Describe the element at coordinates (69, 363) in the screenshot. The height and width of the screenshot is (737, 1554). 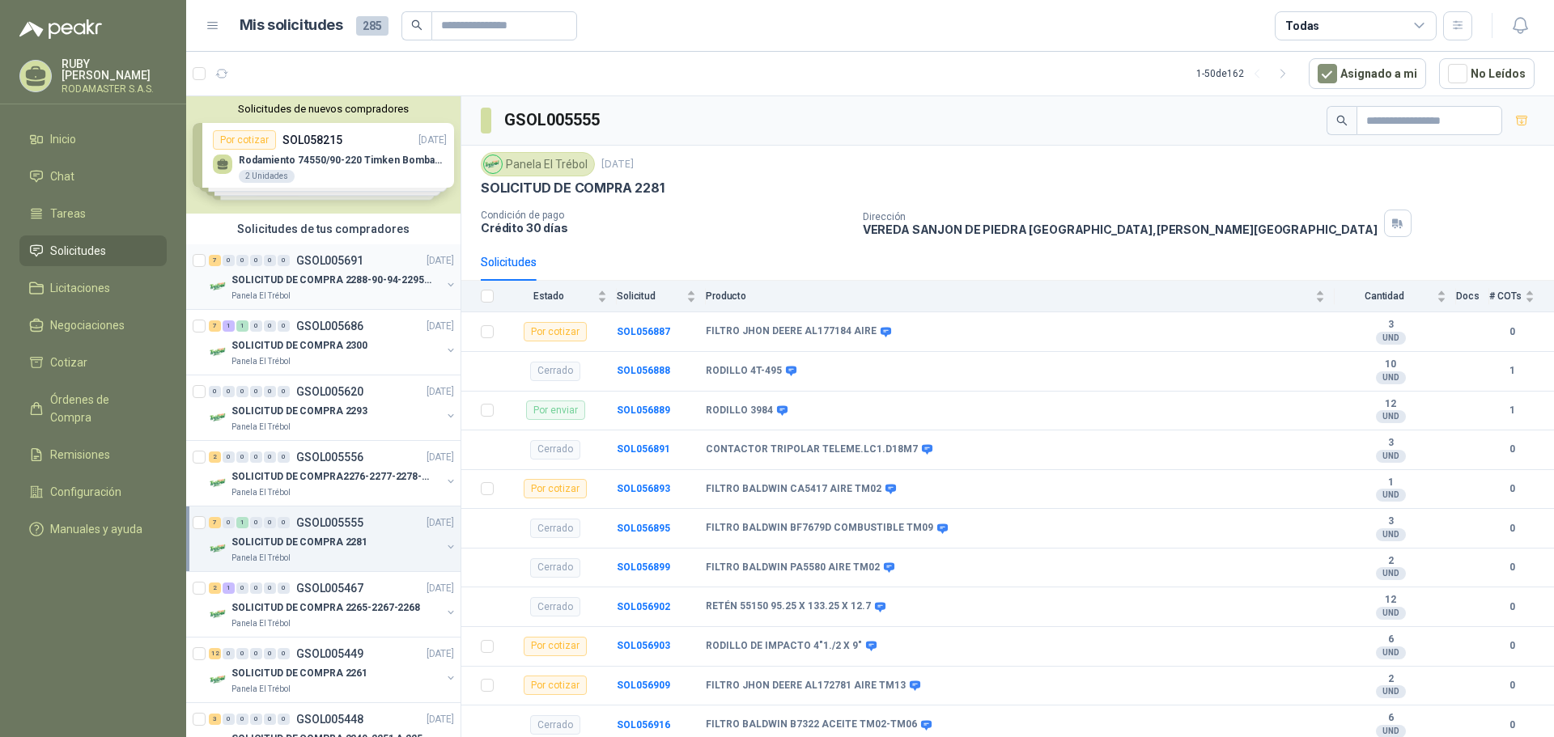
I see `span: Cotizar` at that location.